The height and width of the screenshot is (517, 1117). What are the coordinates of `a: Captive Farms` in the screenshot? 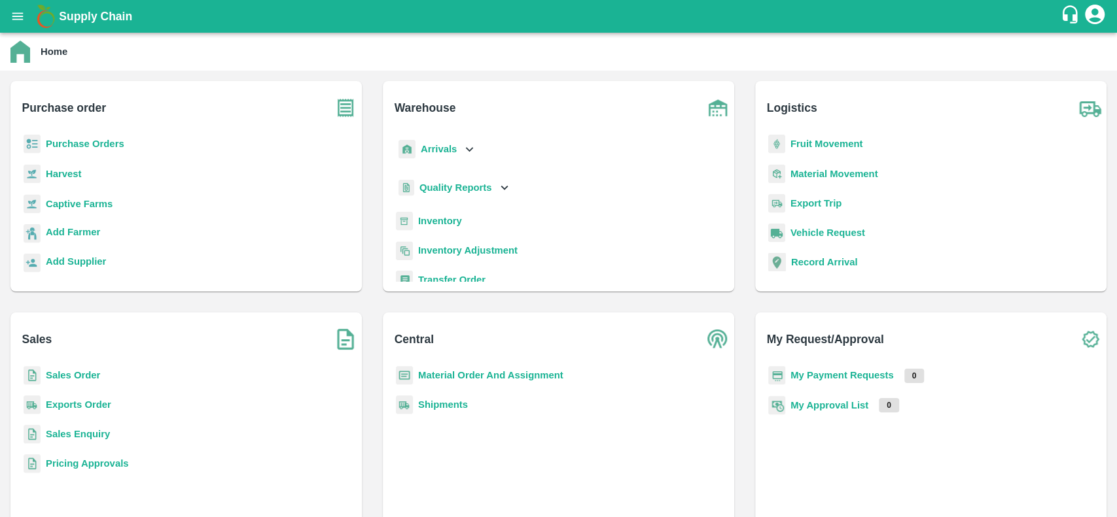 It's located at (79, 204).